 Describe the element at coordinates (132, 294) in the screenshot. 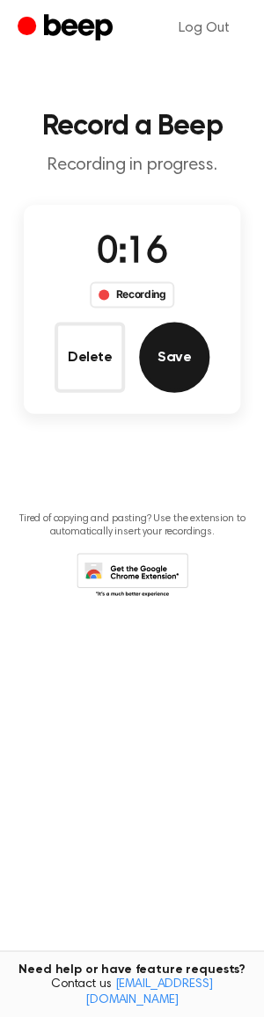

I see `div: Recording` at that location.